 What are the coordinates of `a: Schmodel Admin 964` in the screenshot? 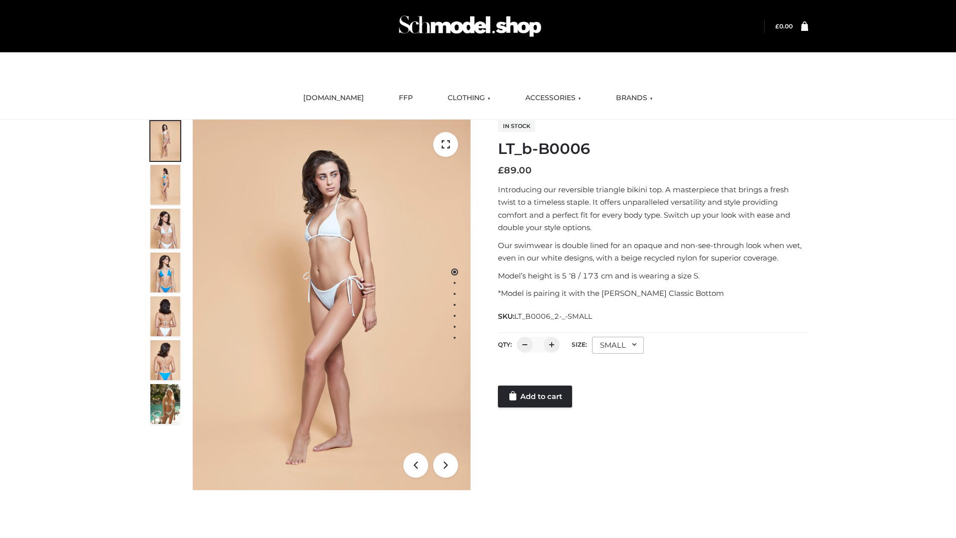 It's located at (470, 26).